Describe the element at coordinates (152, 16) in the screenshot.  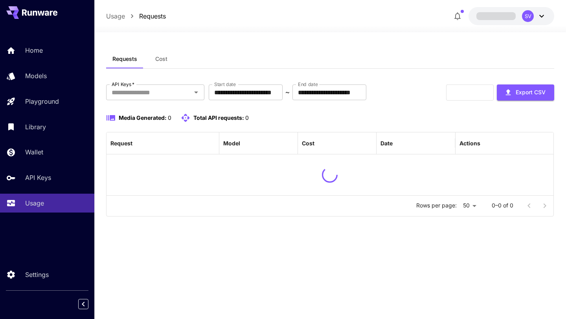
I see `p: Requests` at that location.